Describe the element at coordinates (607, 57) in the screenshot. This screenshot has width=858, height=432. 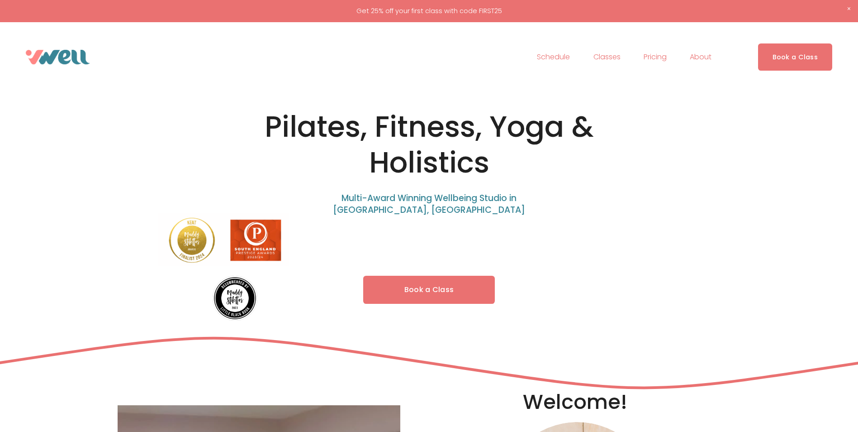
I see `span: Classes` at that location.